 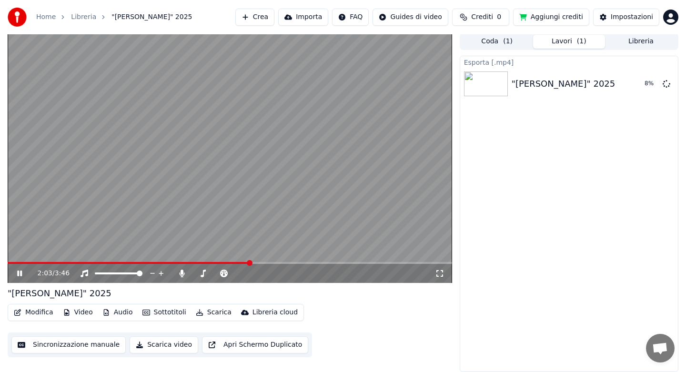 What do you see at coordinates (45, 273) in the screenshot?
I see `span: 2:03` at bounding box center [45, 273].